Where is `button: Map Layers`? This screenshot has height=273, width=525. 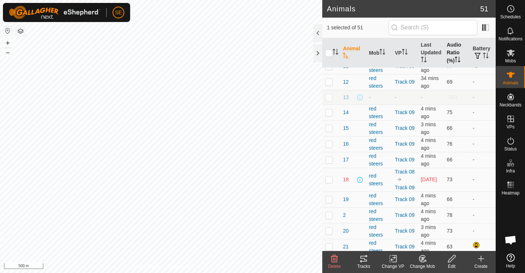 button: Map Layers is located at coordinates (21, 31).